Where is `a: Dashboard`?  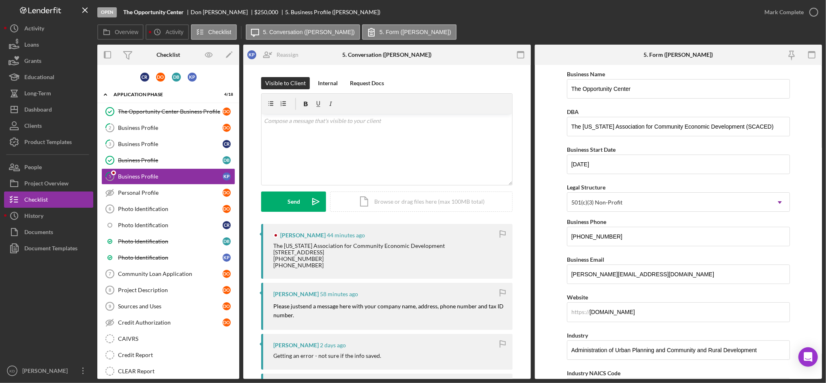
a: Dashboard is located at coordinates (49, 110).